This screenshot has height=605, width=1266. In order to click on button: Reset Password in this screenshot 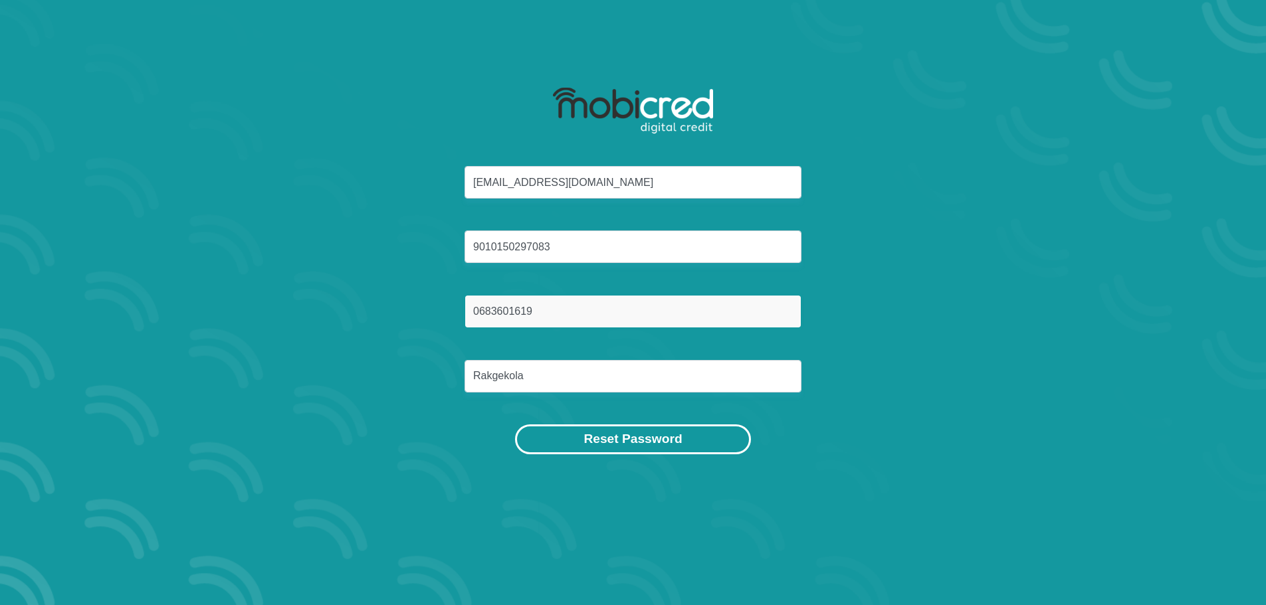, I will do `click(633, 439)`.